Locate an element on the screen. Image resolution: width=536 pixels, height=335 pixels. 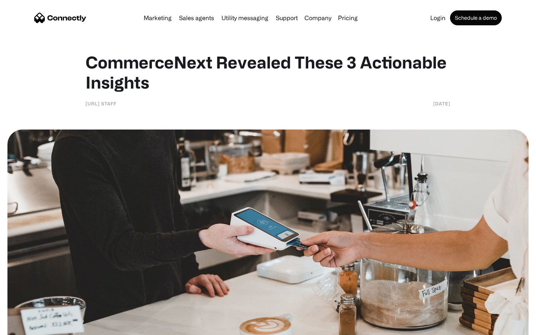
a: Sales agents is located at coordinates (196, 18).